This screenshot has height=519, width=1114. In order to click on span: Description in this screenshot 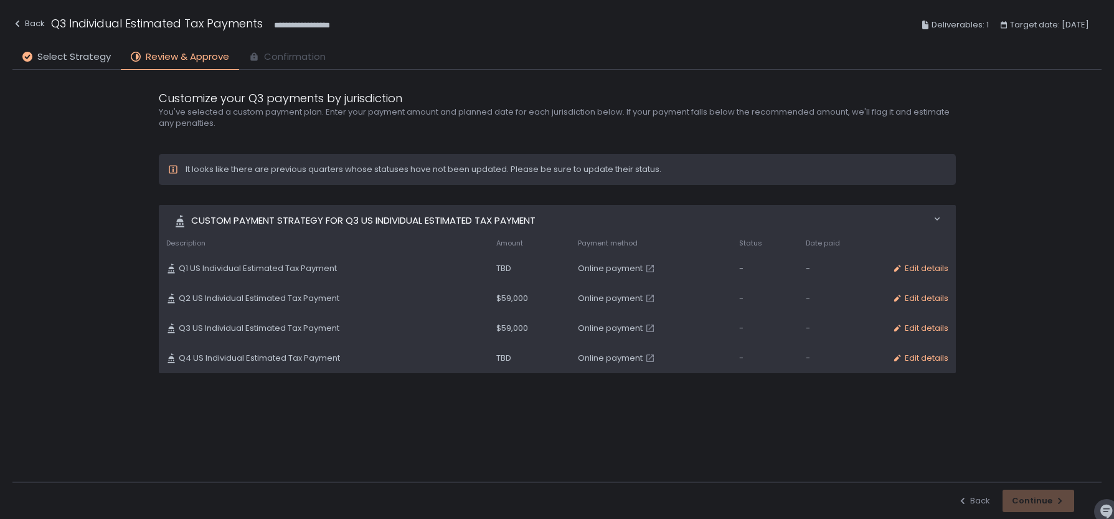, I will do `click(186, 243)`.